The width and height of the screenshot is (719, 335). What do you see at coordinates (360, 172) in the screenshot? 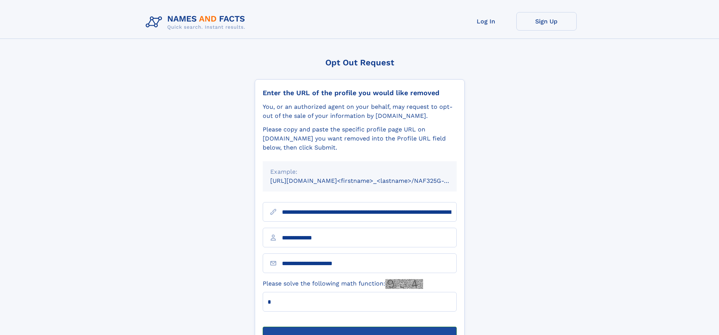
I see `div: Example:` at bounding box center [360, 172].